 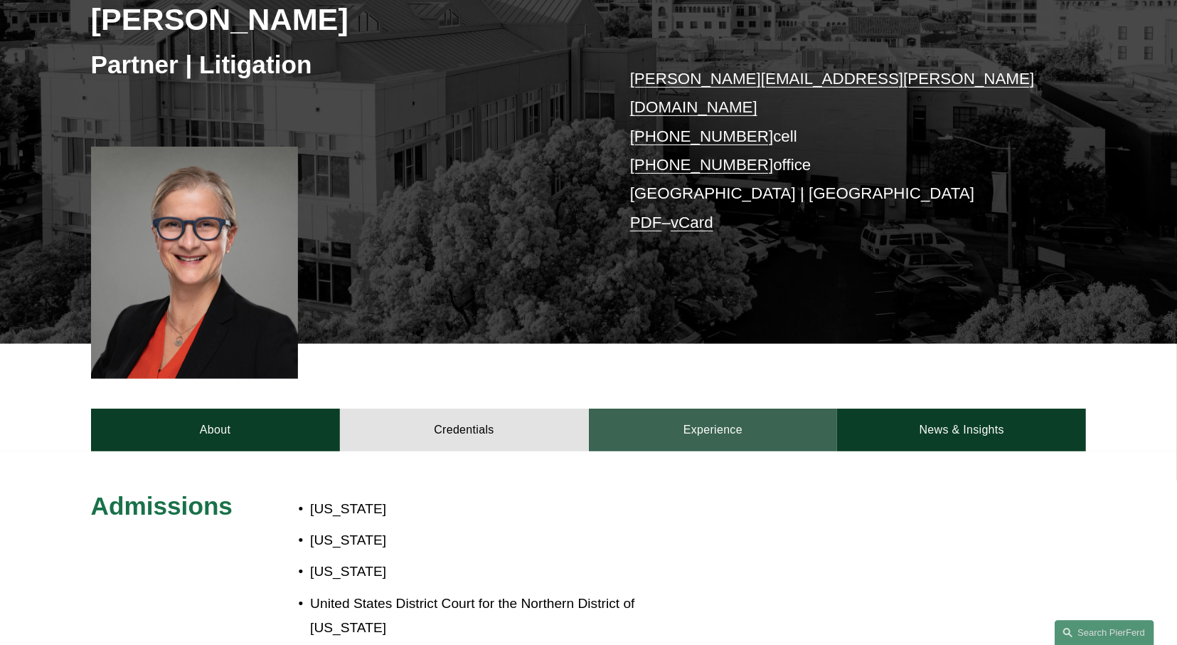 What do you see at coordinates (340, 65) in the screenshot?
I see `h3: Partner | Litigation` at bounding box center [340, 65].